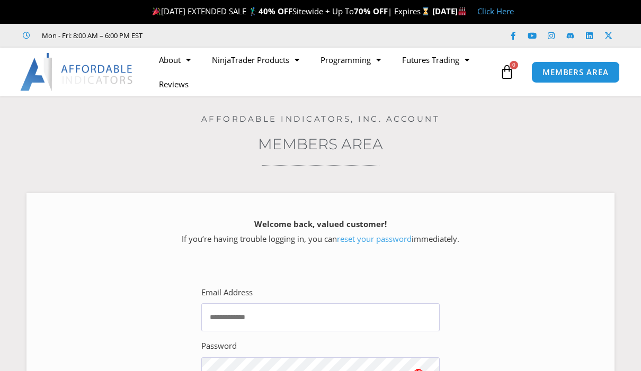 This screenshot has width=641, height=371. Describe the element at coordinates (321, 232) in the screenshot. I see `p: If you’re having trouble logging in, you can immediately.` at that location.